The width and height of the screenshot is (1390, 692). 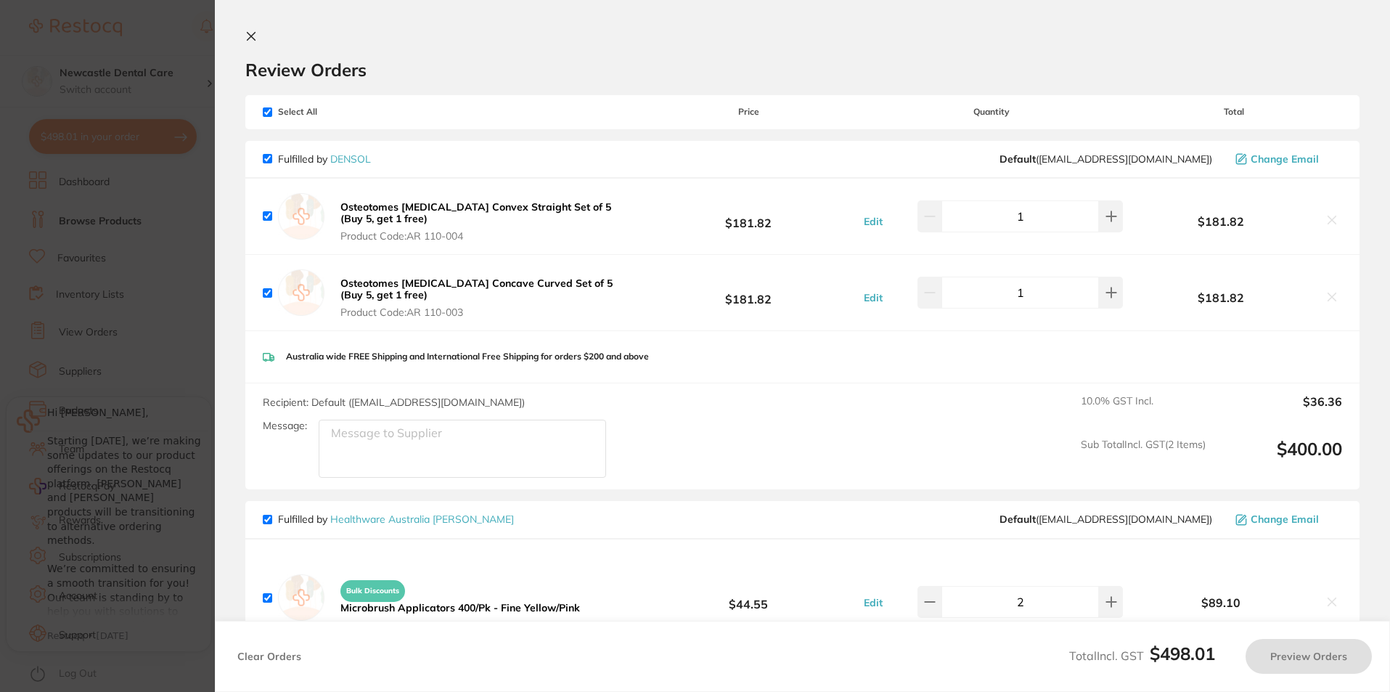 What do you see at coordinates (1287, 159) in the screenshot?
I see `button: Change Email` at bounding box center [1287, 159].